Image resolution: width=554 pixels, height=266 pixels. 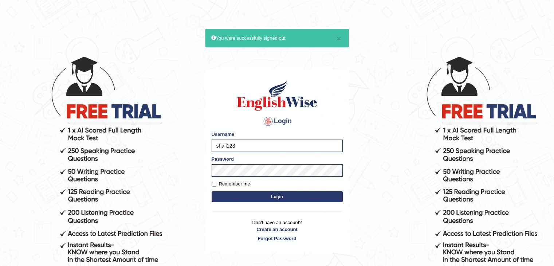 I want to click on label: Password, so click(x=222, y=159).